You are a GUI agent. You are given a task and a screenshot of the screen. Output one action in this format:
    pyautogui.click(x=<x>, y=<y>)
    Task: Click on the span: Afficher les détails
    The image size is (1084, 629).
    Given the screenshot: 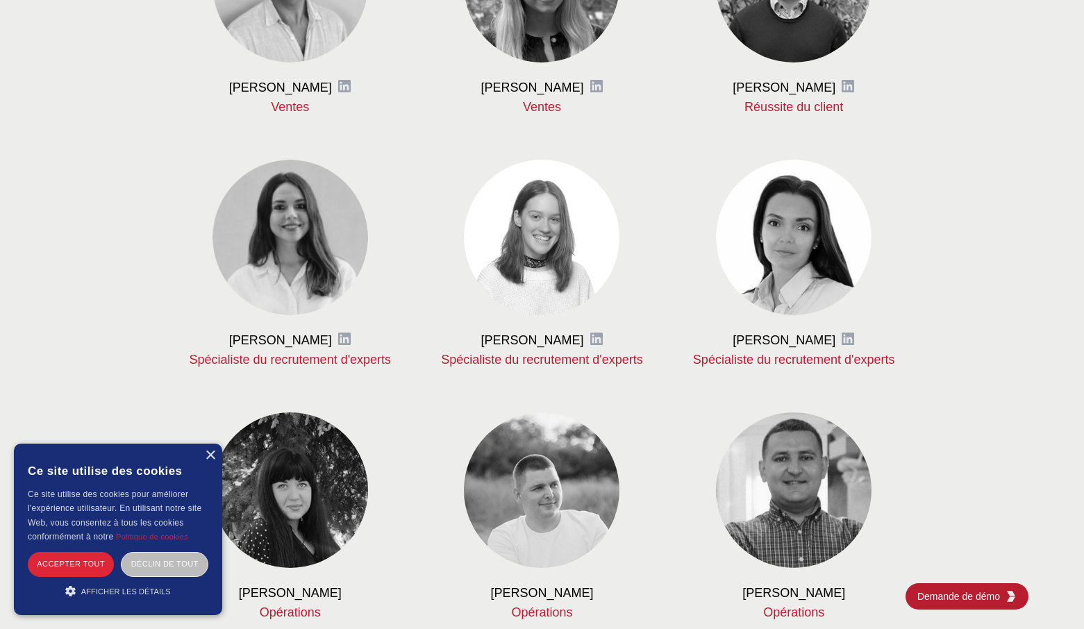 What is the action you would take?
    pyautogui.click(x=126, y=592)
    